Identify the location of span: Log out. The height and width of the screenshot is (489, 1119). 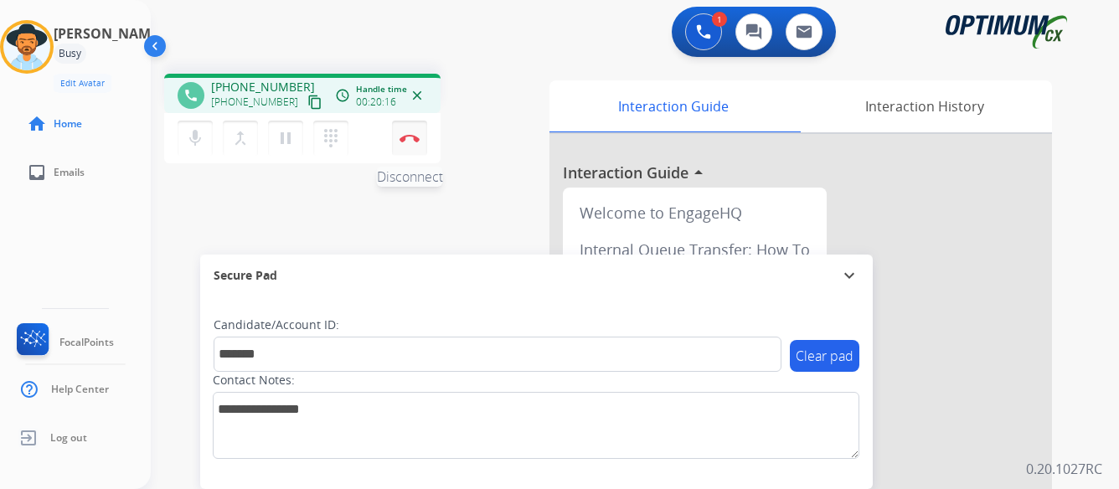
(69, 438).